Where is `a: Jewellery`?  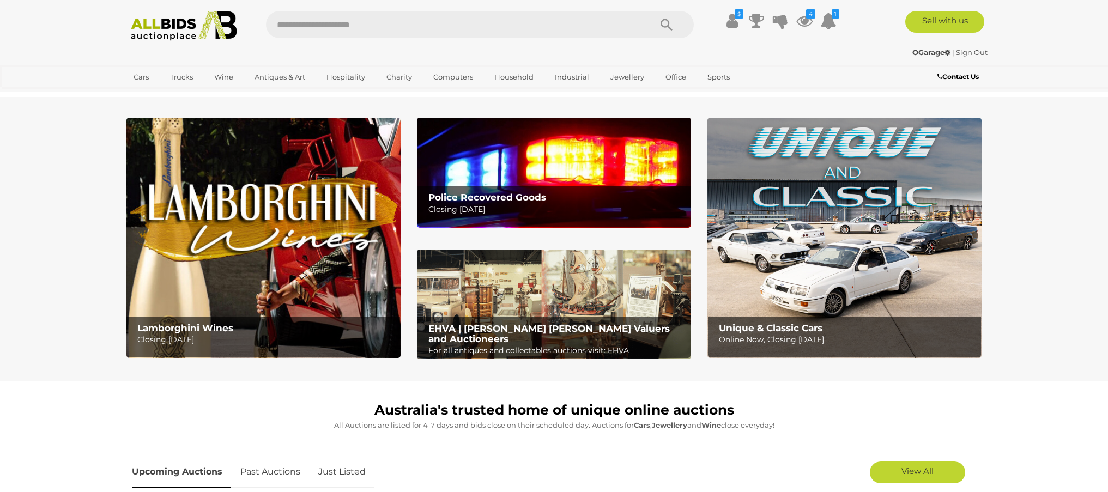
a: Jewellery is located at coordinates (627, 77).